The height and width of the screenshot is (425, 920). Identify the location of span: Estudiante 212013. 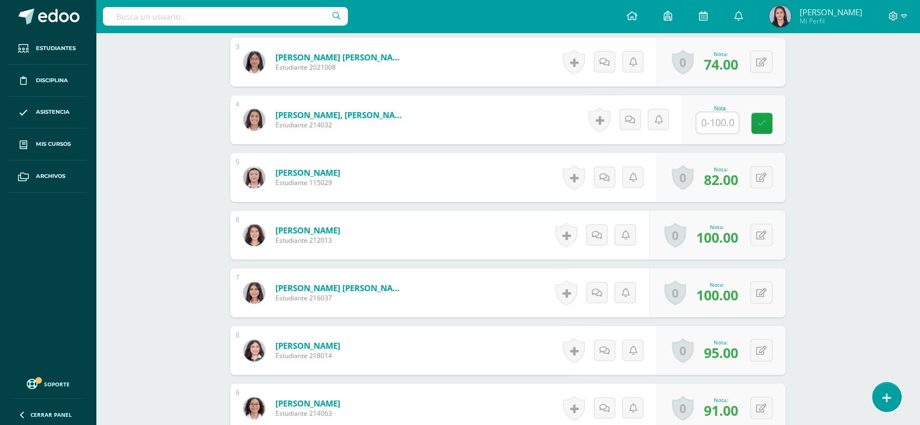
(308, 240).